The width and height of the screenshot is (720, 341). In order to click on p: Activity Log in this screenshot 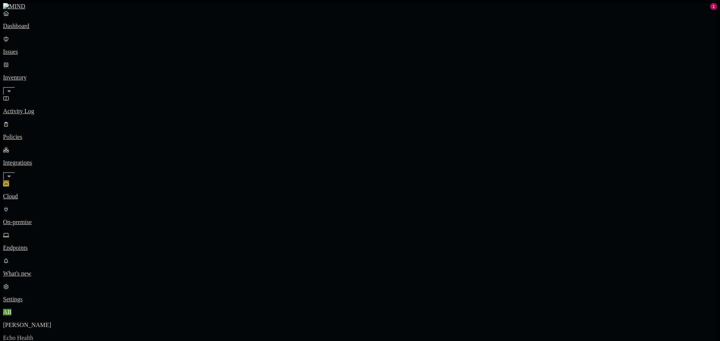, I will do `click(360, 111)`.